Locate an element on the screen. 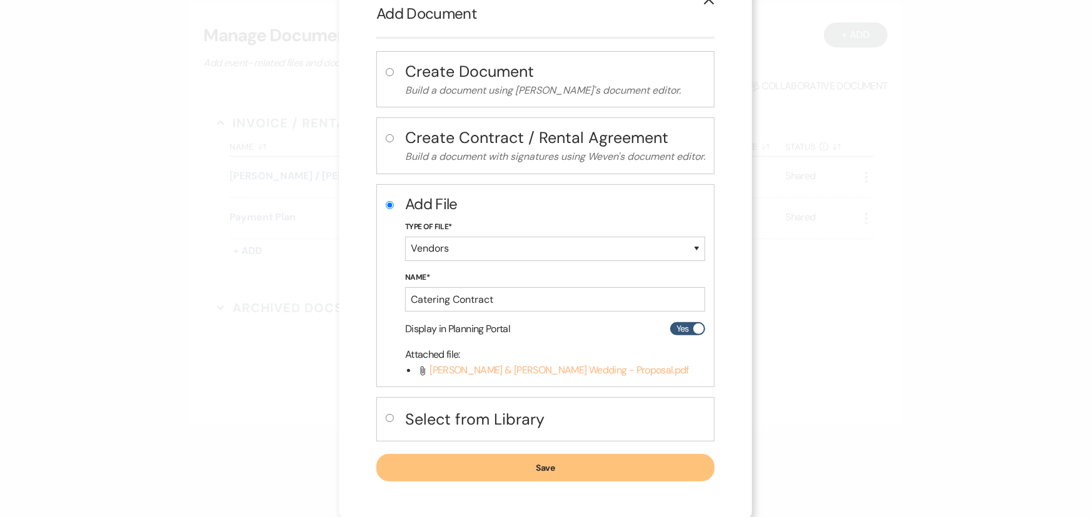  button: Create Contract / Rental AgreementBuild a document with signatures using Weven's document editor. is located at coordinates (555, 146).